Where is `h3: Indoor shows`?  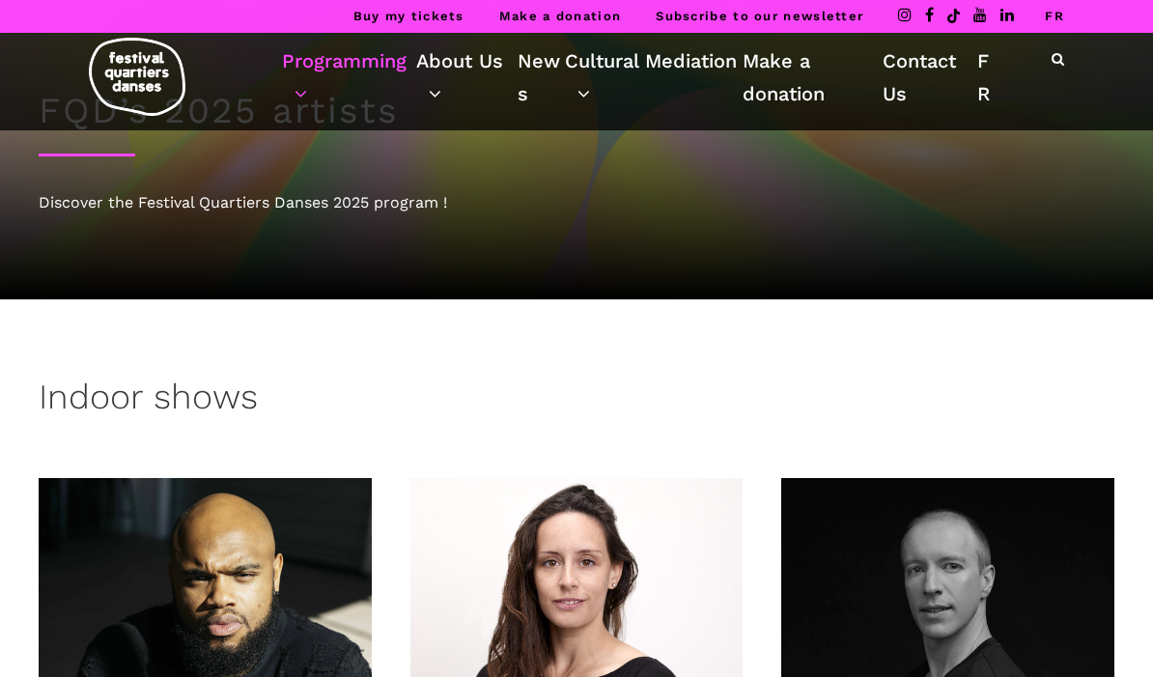
h3: Indoor shows is located at coordinates (148, 401).